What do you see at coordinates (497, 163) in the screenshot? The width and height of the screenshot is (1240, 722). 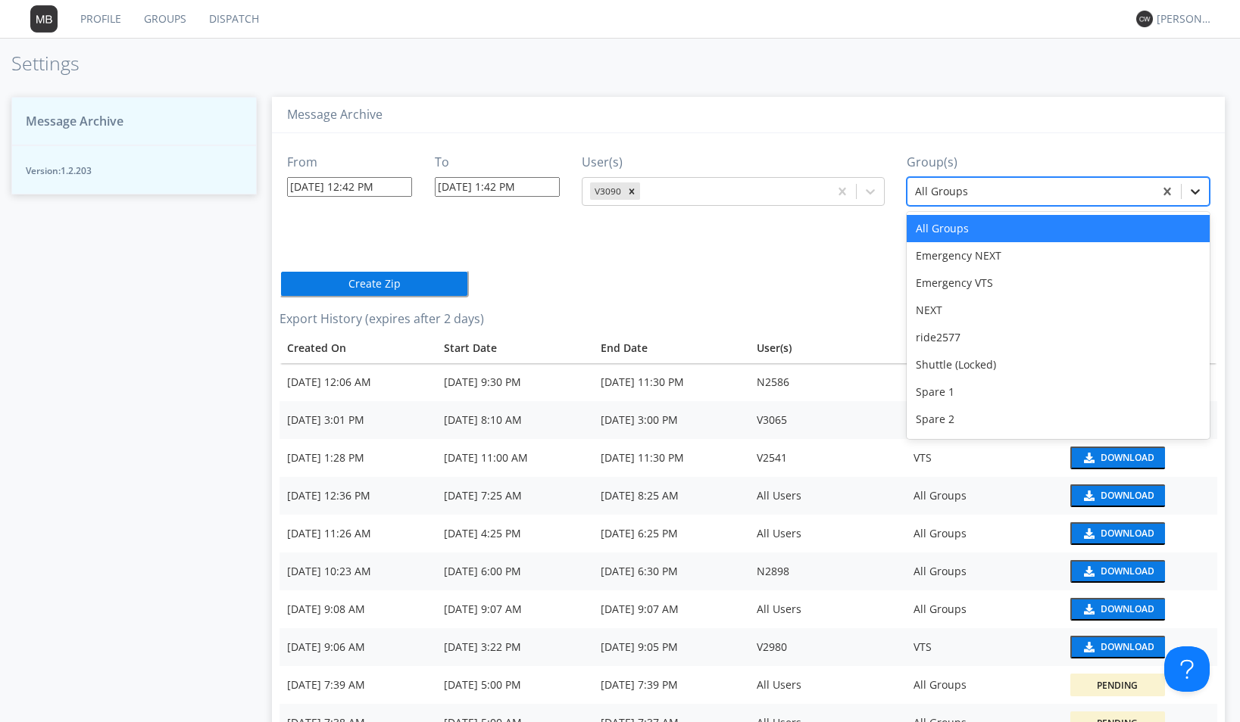 I see `h3: To` at bounding box center [497, 163].